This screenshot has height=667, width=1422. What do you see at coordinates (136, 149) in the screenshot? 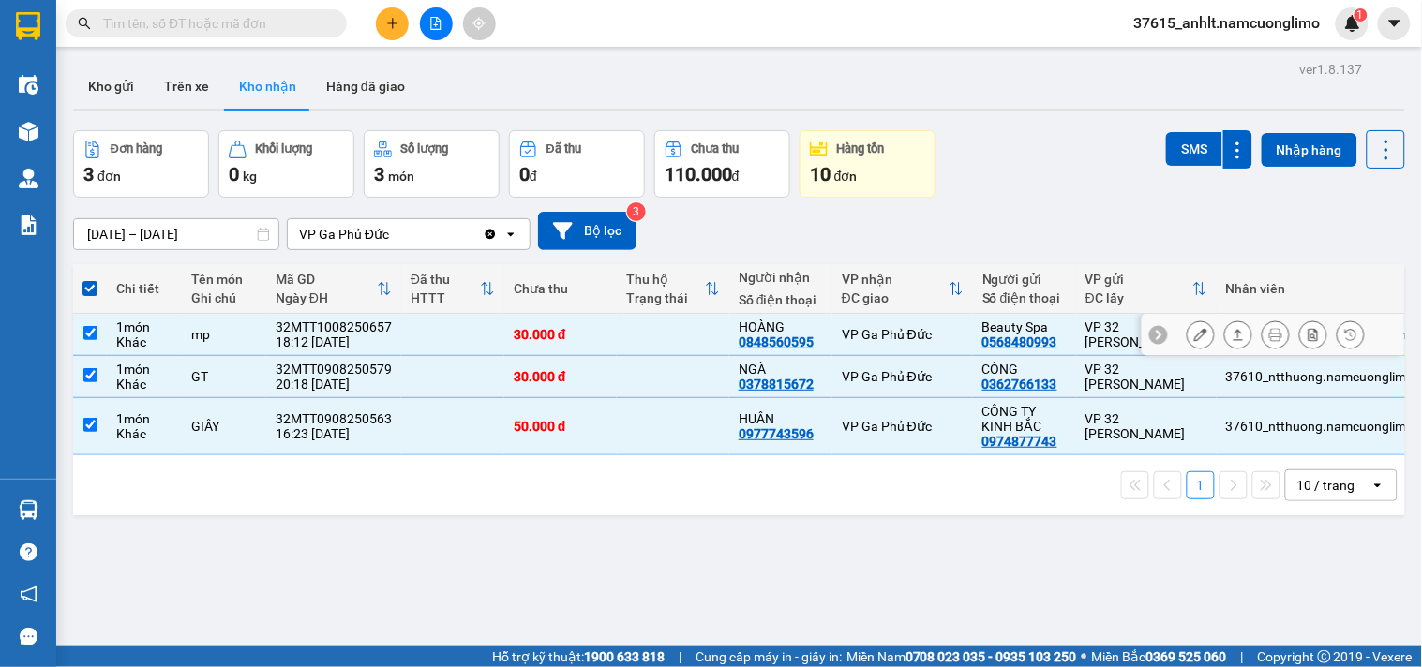
I see `div: Đơn hàng` at bounding box center [136, 149].